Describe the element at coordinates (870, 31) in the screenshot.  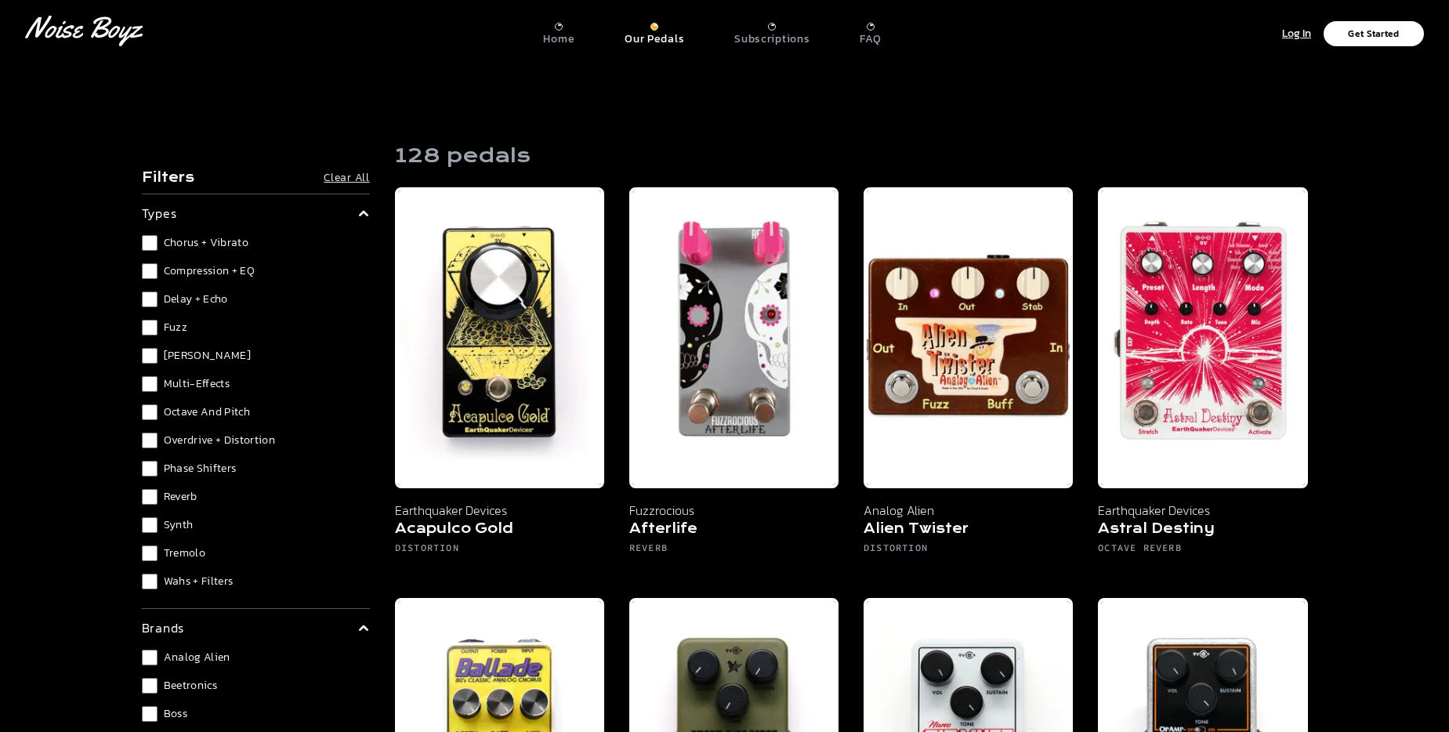
I see `a: FAQ` at that location.